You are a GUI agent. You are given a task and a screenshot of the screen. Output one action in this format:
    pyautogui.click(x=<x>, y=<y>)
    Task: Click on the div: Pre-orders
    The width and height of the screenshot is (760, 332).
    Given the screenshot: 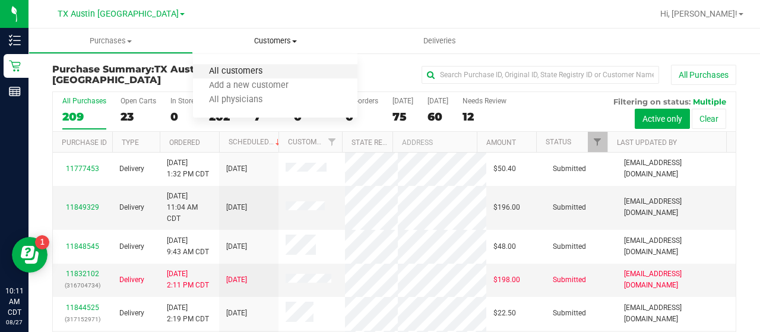 What is the action you would take?
    pyautogui.click(x=362, y=101)
    